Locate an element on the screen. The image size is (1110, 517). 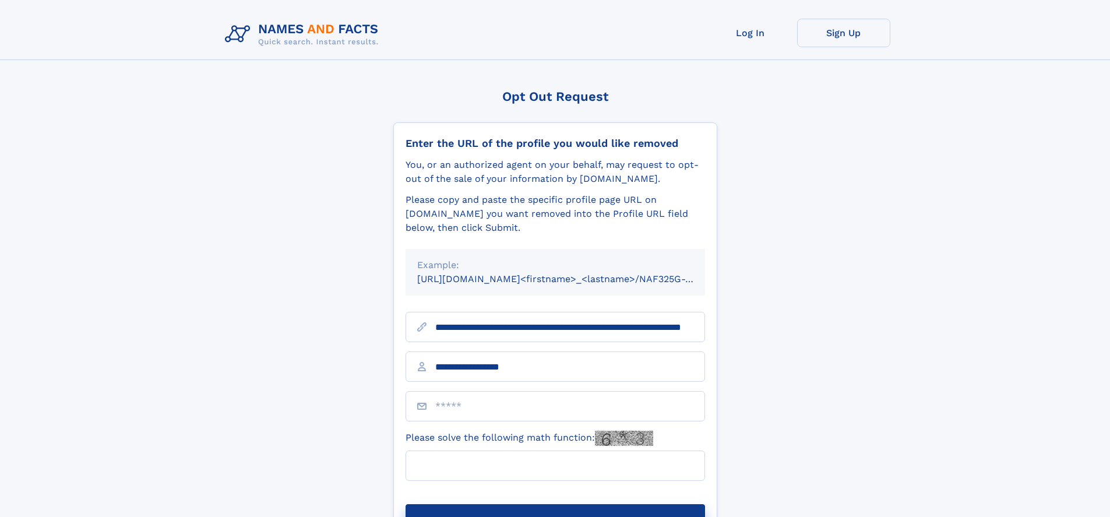
img: Logo Names and Facts is located at coordinates (304, 34).